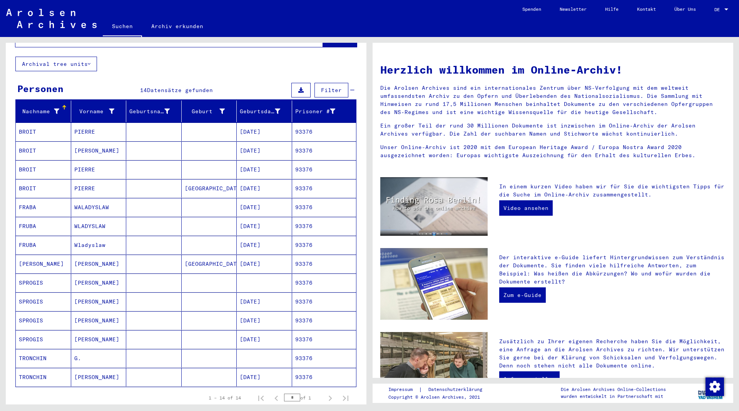  What do you see at coordinates (403, 389) in the screenshot?
I see `a: Impressum` at bounding box center [403, 389].